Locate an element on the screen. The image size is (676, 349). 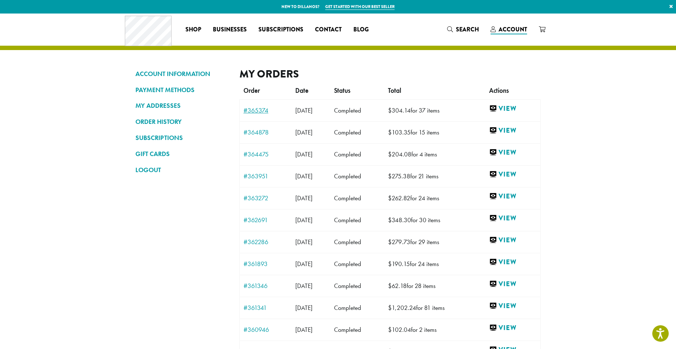
span: Account is located at coordinates (513, 29).